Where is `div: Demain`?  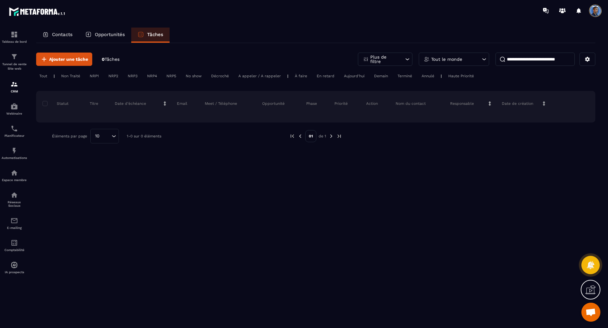
div: Demain is located at coordinates (381, 76).